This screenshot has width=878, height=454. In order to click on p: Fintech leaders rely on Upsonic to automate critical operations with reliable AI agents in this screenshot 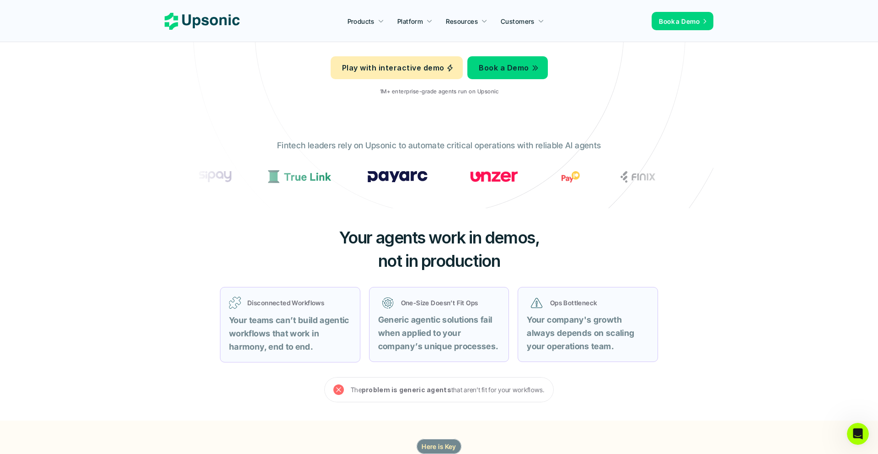, I will do `click(439, 145)`.